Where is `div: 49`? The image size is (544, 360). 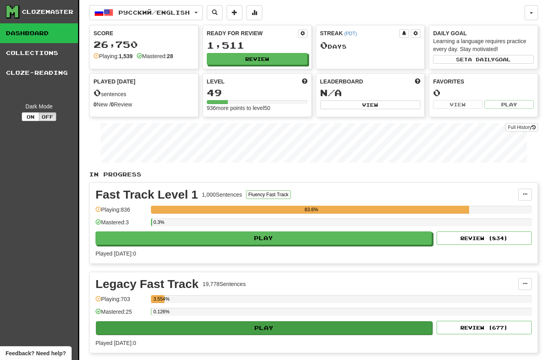 div: 49 is located at coordinates (257, 93).